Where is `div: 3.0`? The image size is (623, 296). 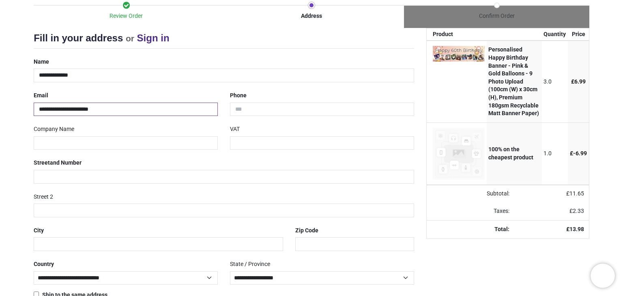 div: 3.0 is located at coordinates (554, 82).